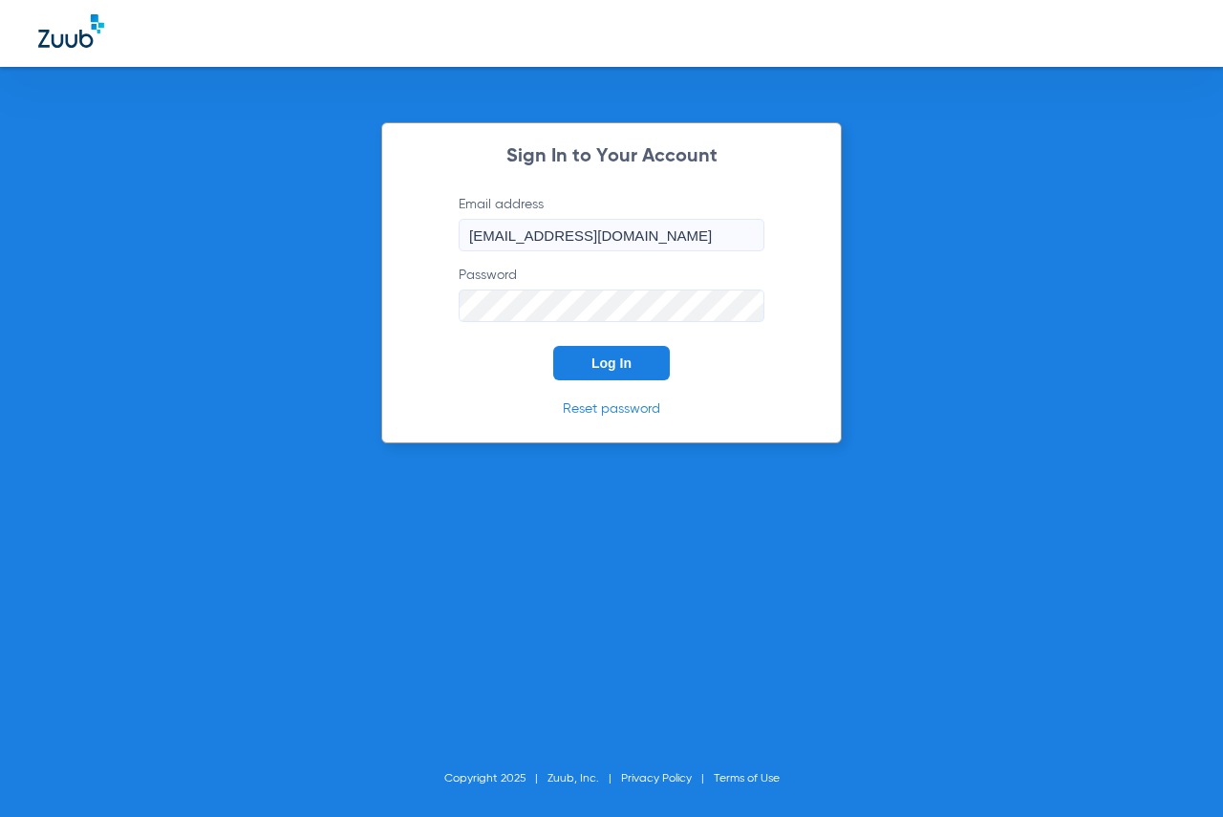 The height and width of the screenshot is (817, 1223). What do you see at coordinates (612, 363) in the screenshot?
I see `button: Log In` at bounding box center [612, 363].